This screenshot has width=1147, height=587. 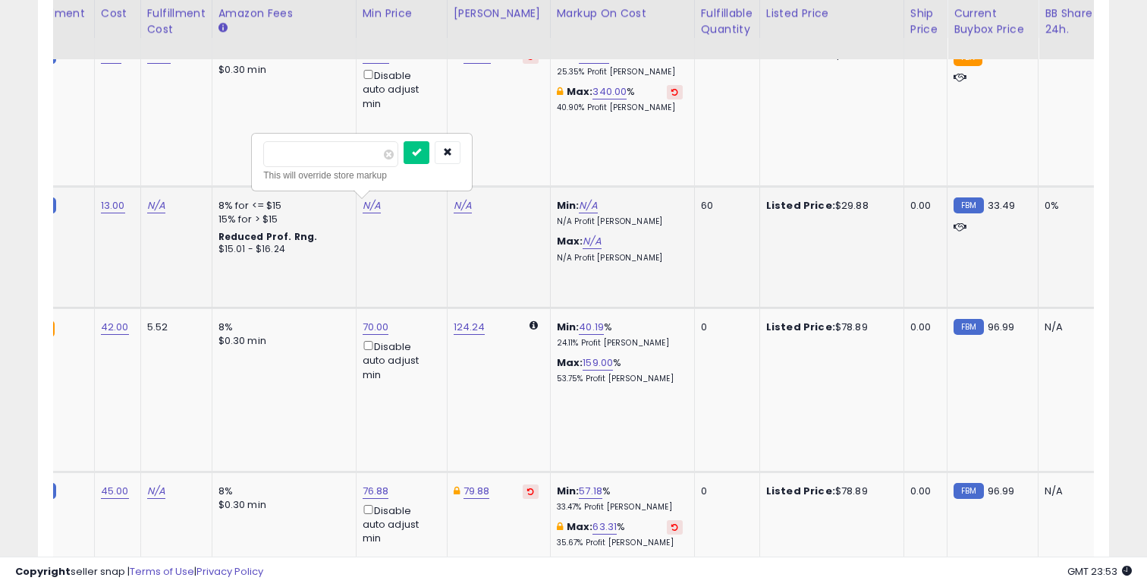 What do you see at coordinates (598, 363) in the screenshot?
I see `a: 159.00` at bounding box center [598, 363].